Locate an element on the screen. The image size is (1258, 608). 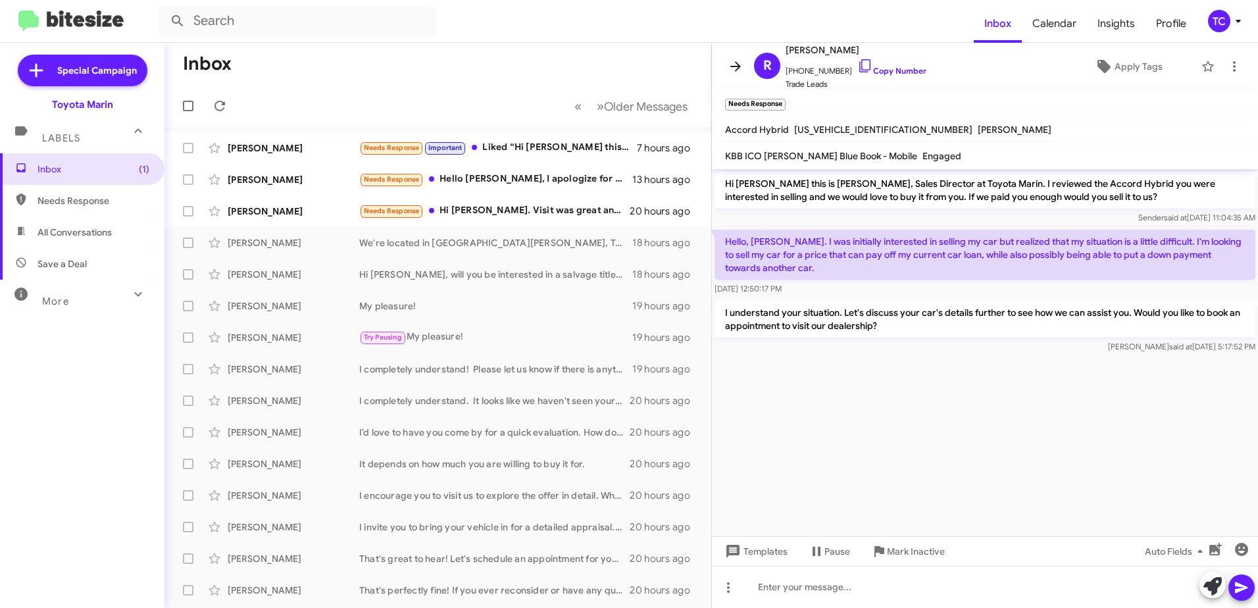
div: I’d love to have you come by for a quick evaluation. How does that sound? is located at coordinates (494, 432).